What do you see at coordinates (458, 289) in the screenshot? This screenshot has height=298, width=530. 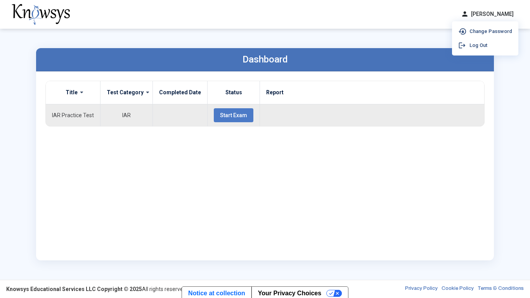 I see `a: Cookie Policy` at bounding box center [458, 289].